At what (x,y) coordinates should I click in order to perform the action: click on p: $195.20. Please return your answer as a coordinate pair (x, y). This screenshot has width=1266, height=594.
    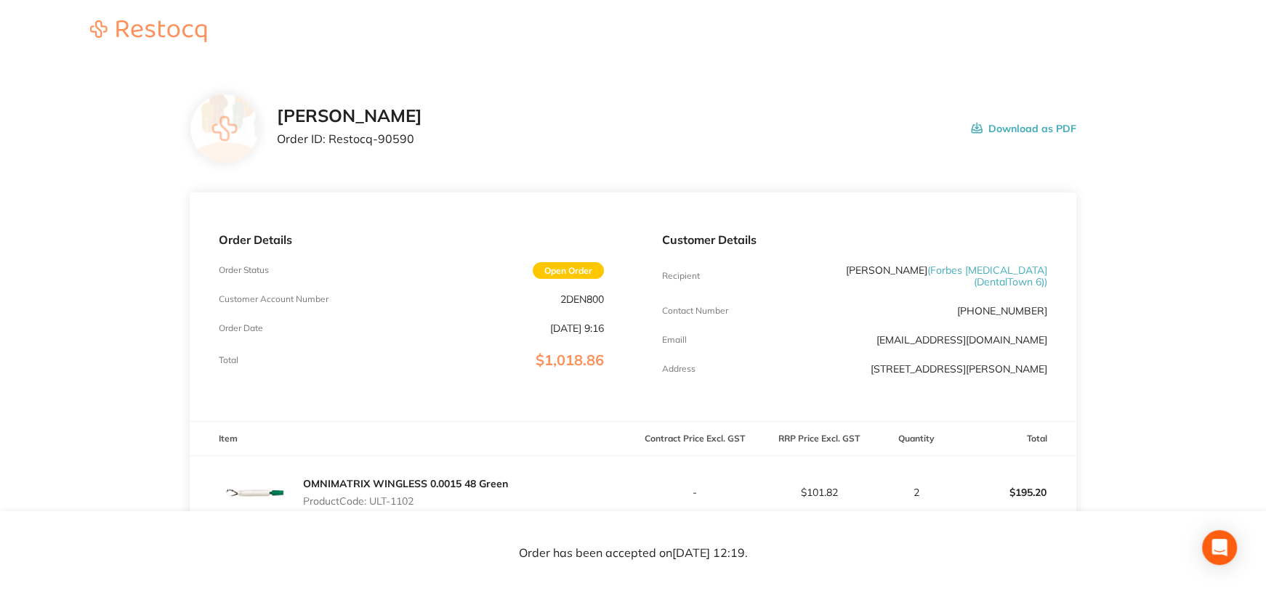
    Looking at the image, I should click on (1014, 493).